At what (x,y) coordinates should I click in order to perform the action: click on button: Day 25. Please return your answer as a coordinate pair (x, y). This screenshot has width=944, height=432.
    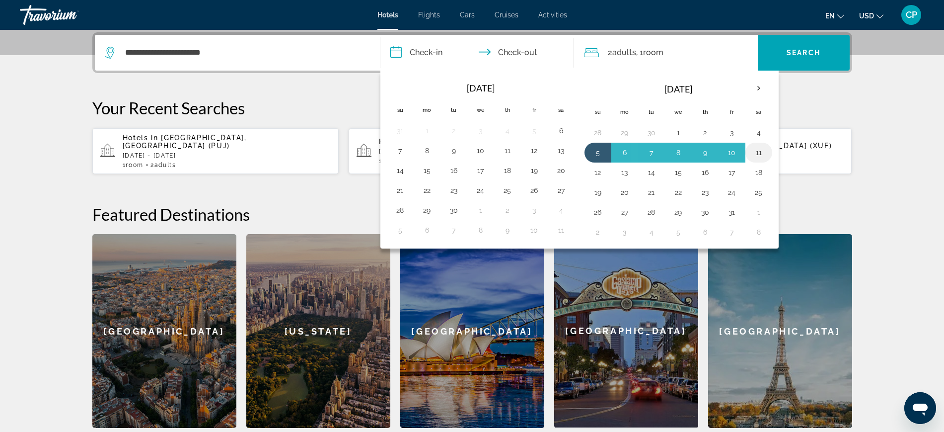
    Looking at the image, I should click on (508, 190).